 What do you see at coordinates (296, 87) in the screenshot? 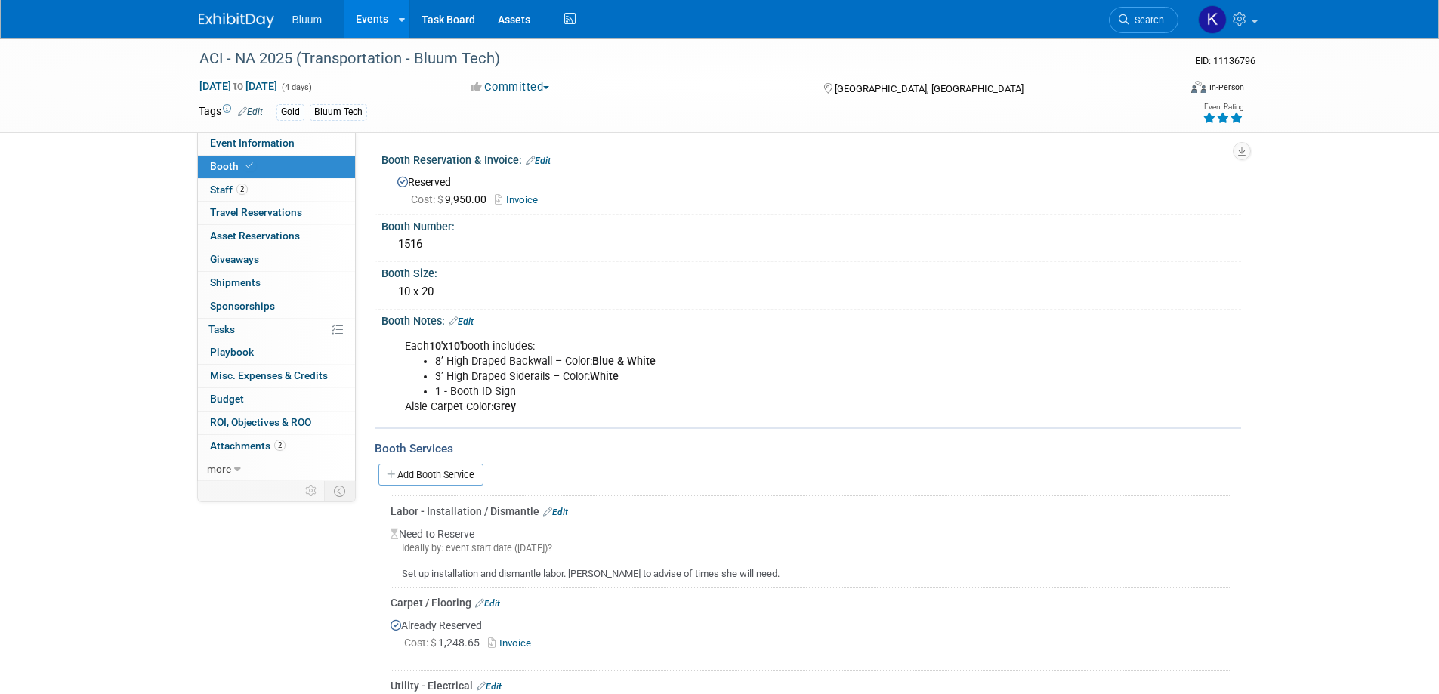
I see `span: (4 days)` at bounding box center [296, 87].